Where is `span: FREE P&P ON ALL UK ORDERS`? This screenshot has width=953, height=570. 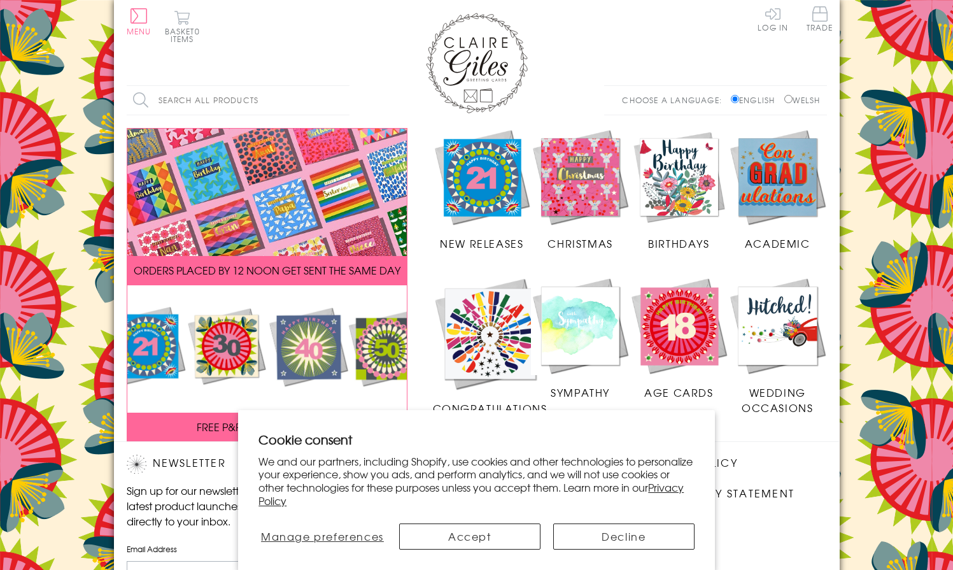
span: FREE P&P ON ALL UK ORDERS is located at coordinates (267, 426).